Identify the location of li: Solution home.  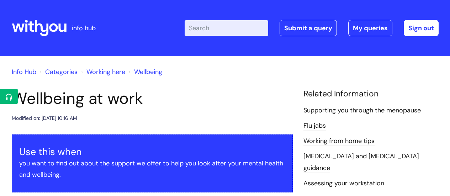
(58, 72).